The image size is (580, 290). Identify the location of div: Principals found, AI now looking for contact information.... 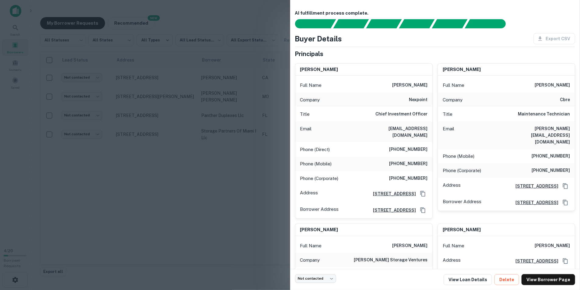
(417, 24).